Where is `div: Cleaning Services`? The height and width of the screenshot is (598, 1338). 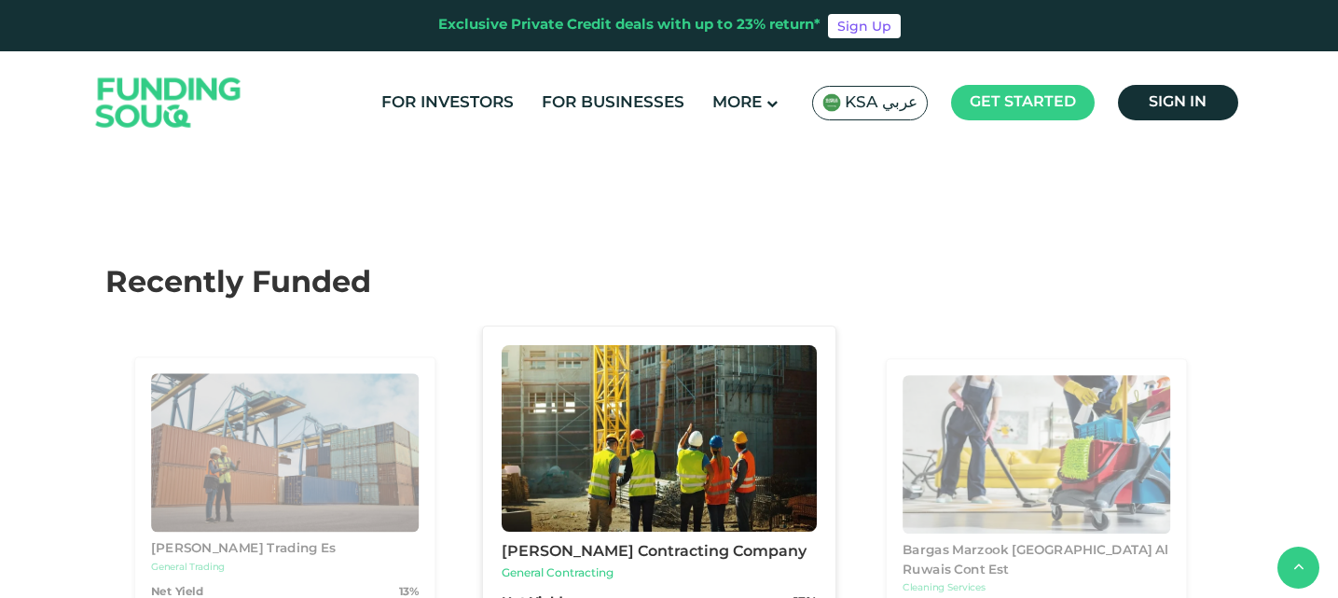
div: Cleaning Services is located at coordinates (1036, 588).